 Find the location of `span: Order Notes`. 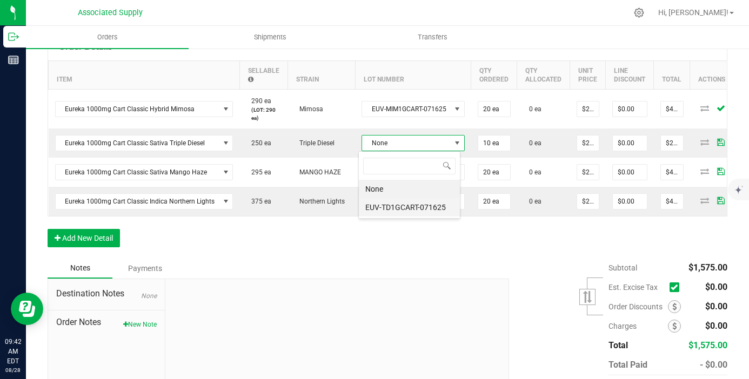

span: Order Notes is located at coordinates (106, 323).